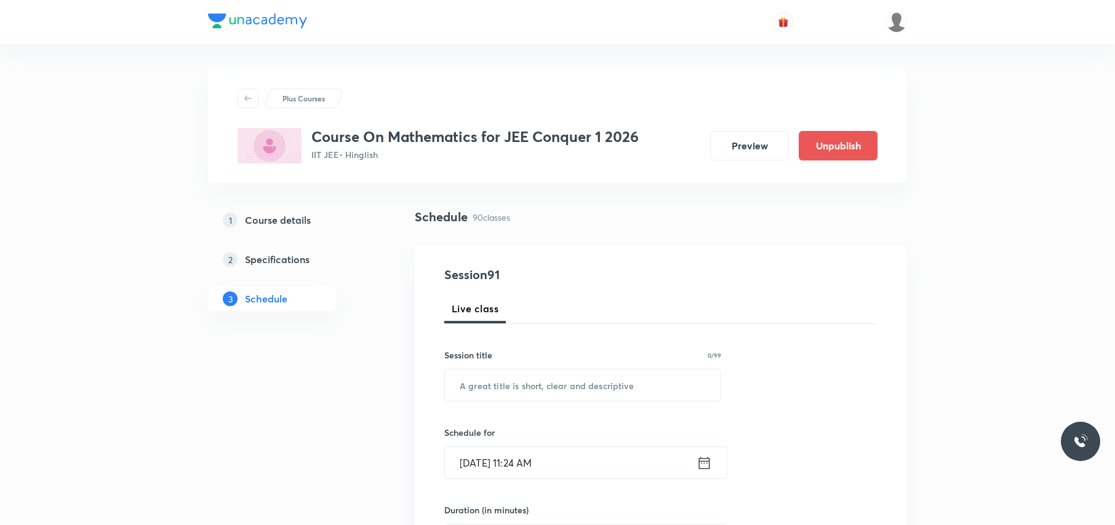 This screenshot has width=1115, height=525. What do you see at coordinates (277, 220) in the screenshot?
I see `h5: Course details` at bounding box center [277, 220].